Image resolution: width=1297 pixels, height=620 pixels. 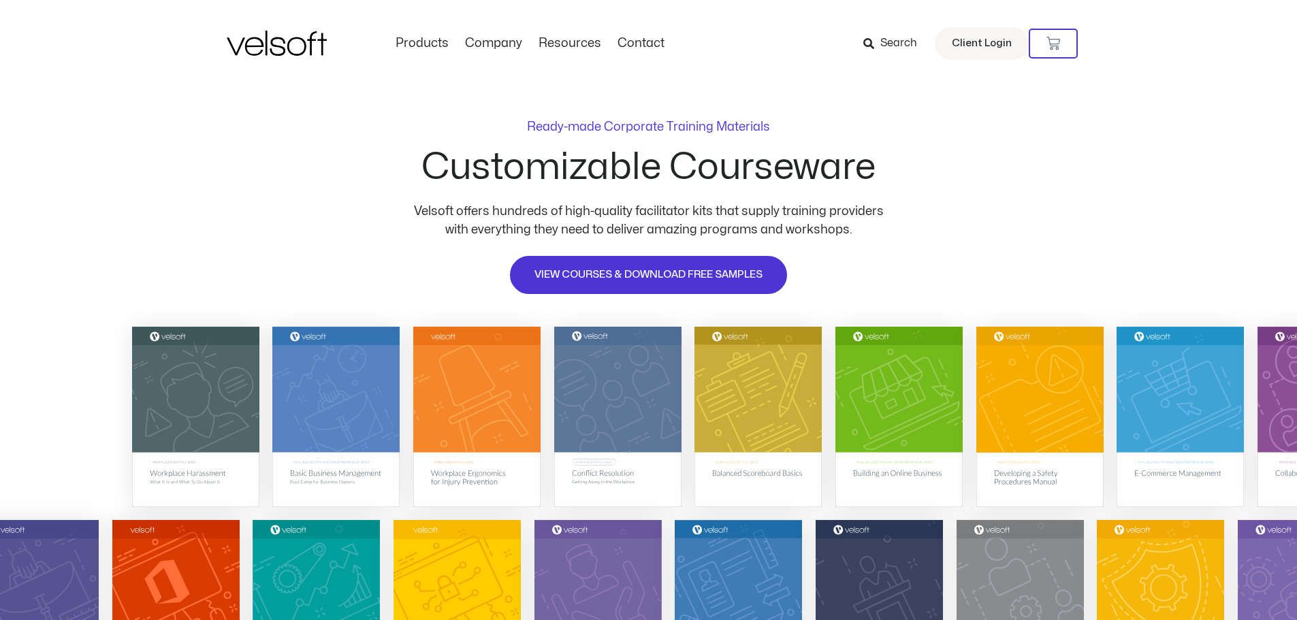 What do you see at coordinates (981, 44) in the screenshot?
I see `a: Client Login` at bounding box center [981, 44].